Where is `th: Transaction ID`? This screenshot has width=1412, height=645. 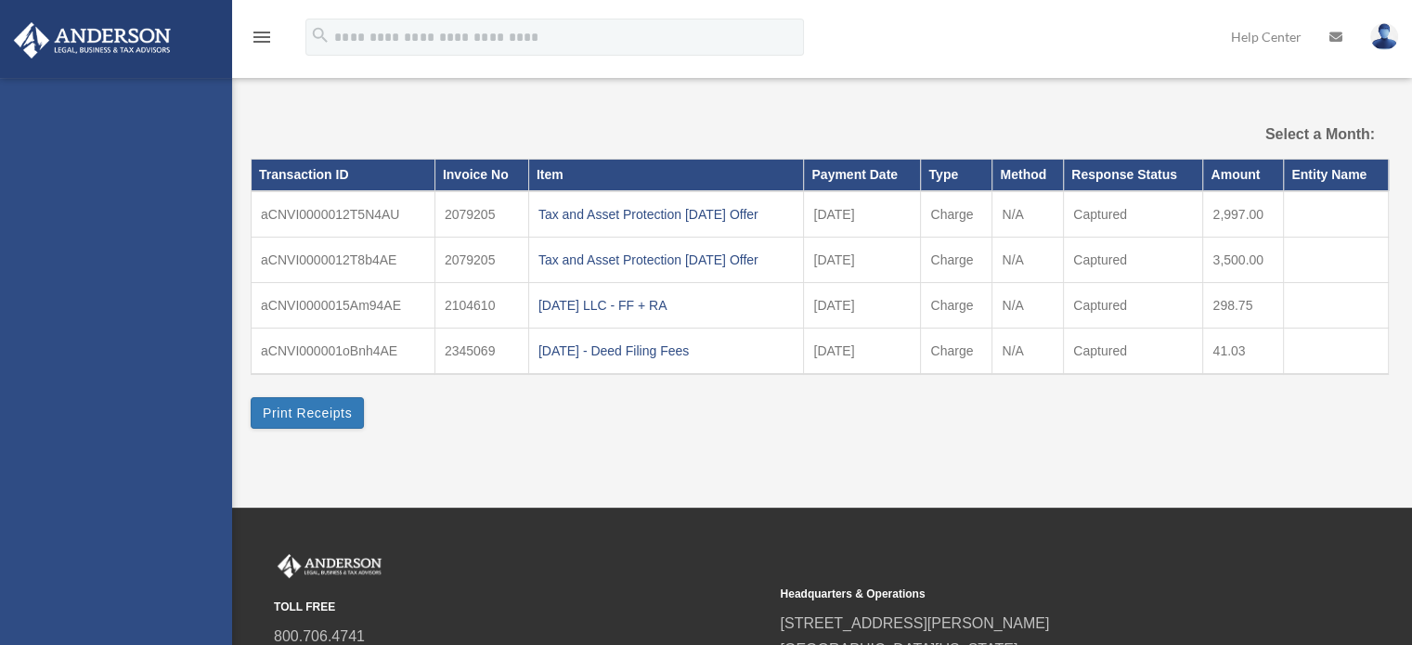
th: Transaction ID is located at coordinates (344, 175).